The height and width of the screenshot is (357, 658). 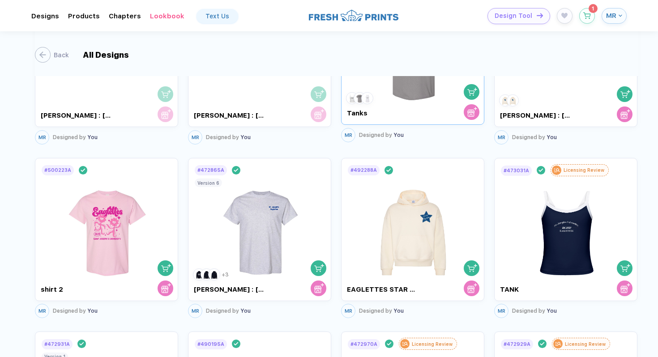 I want to click on div: # 472865A, so click(x=211, y=170).